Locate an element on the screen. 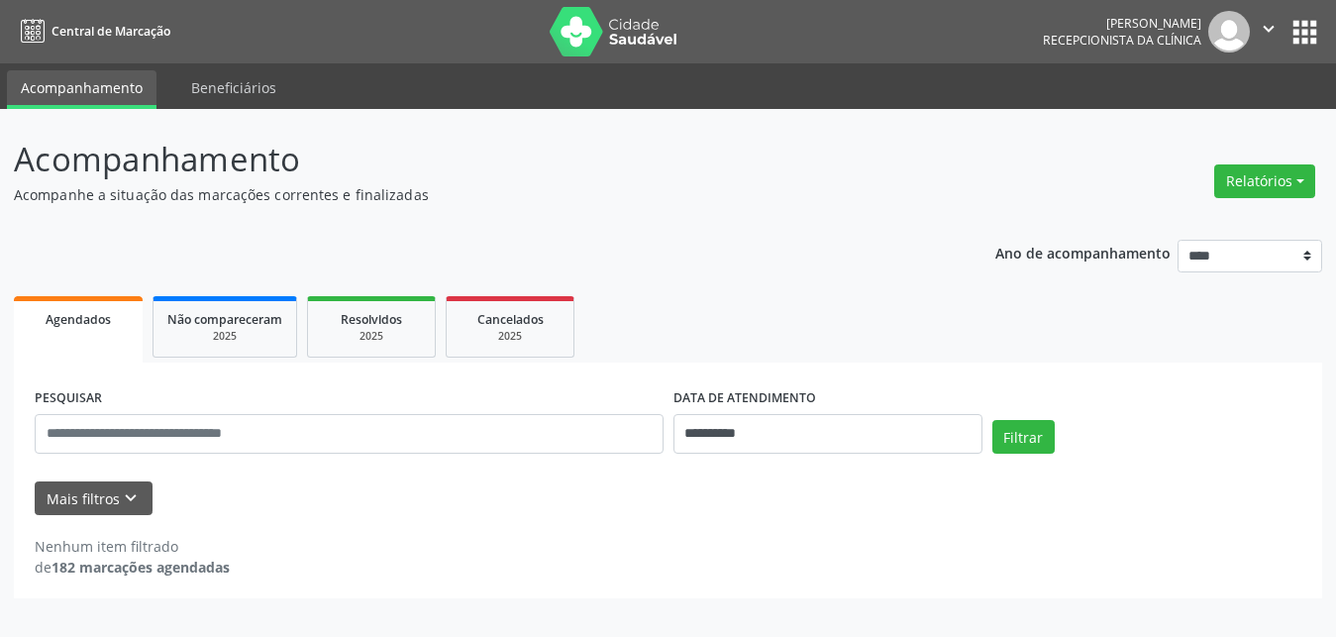 The image size is (1336, 637). label: DATA DE ATENDIMENTO is located at coordinates (745, 398).